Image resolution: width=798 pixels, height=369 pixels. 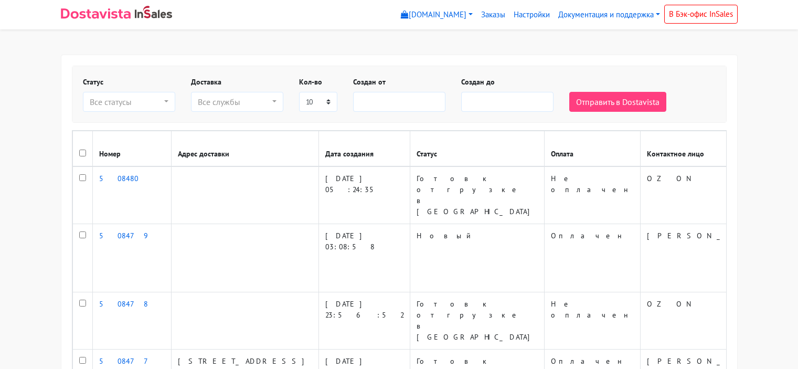 I want to click on a: В Бэк-офис InSales, so click(x=701, y=14).